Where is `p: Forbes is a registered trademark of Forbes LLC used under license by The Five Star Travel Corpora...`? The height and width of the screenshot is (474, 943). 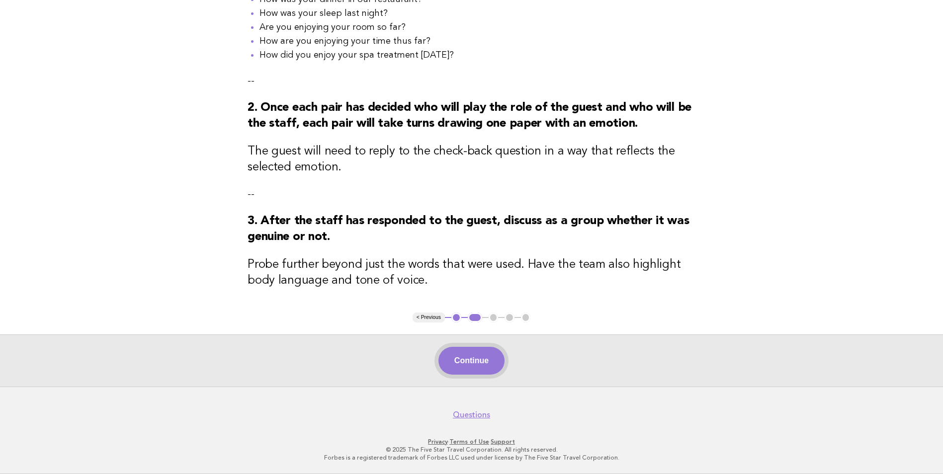 p: Forbes is a registered trademark of Forbes LLC used under license by The Five Star Travel Corpora... is located at coordinates (472, 458).